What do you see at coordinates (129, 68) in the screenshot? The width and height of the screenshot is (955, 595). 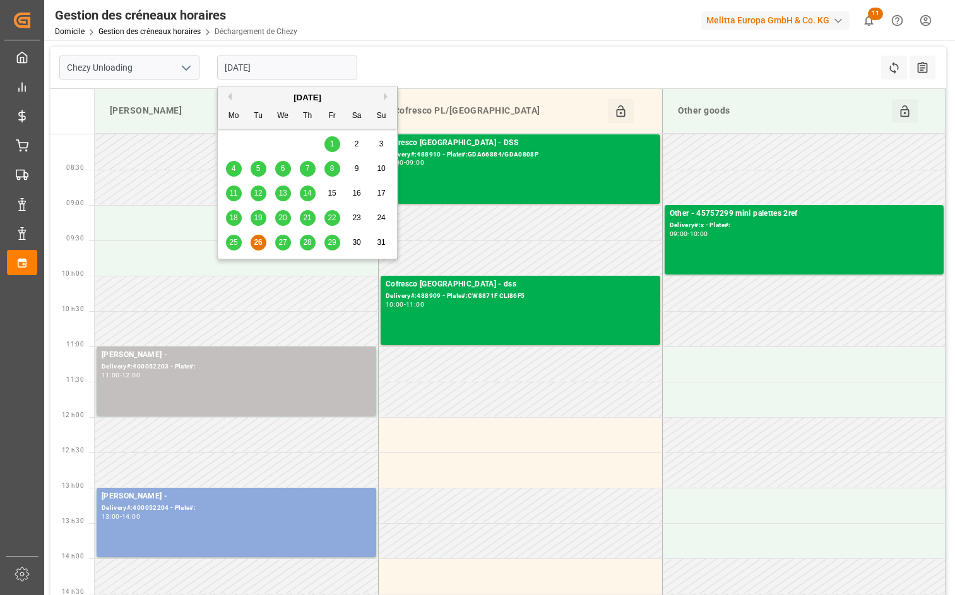 I see `input: Type à rechercher/sélectionner` at bounding box center [129, 68].